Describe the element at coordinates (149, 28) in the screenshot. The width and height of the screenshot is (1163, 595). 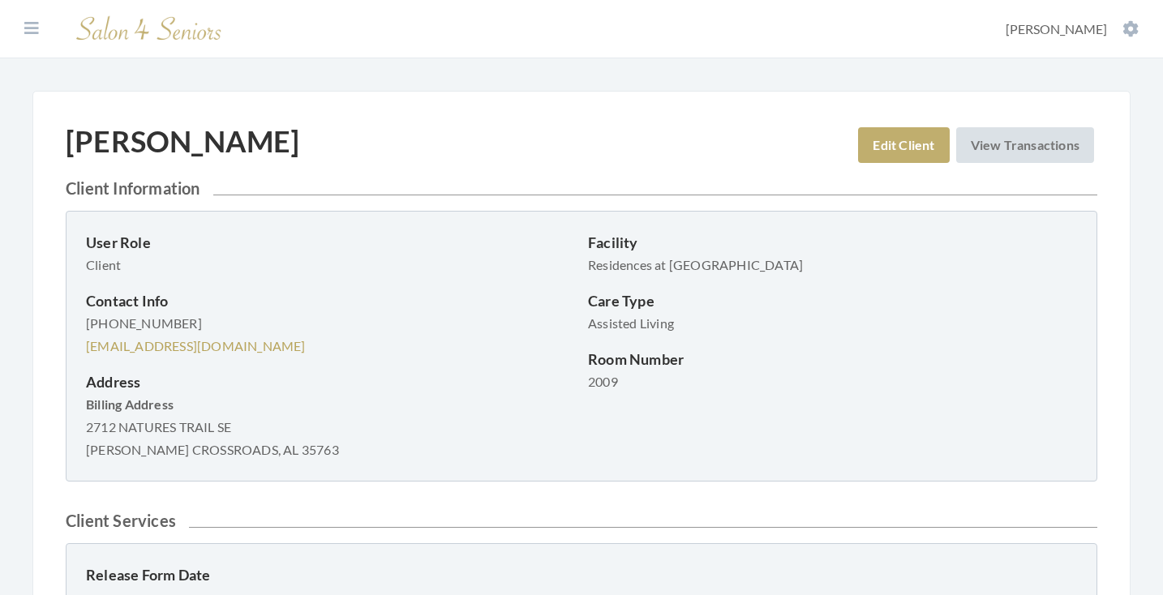
I see `img: Salon 4 Seniors` at that location.